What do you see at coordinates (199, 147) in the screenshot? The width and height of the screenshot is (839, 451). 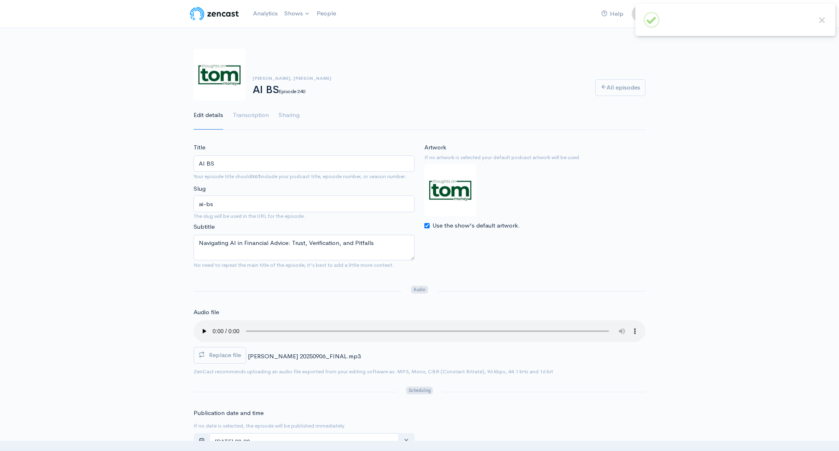 I see `label: Title` at bounding box center [199, 147].